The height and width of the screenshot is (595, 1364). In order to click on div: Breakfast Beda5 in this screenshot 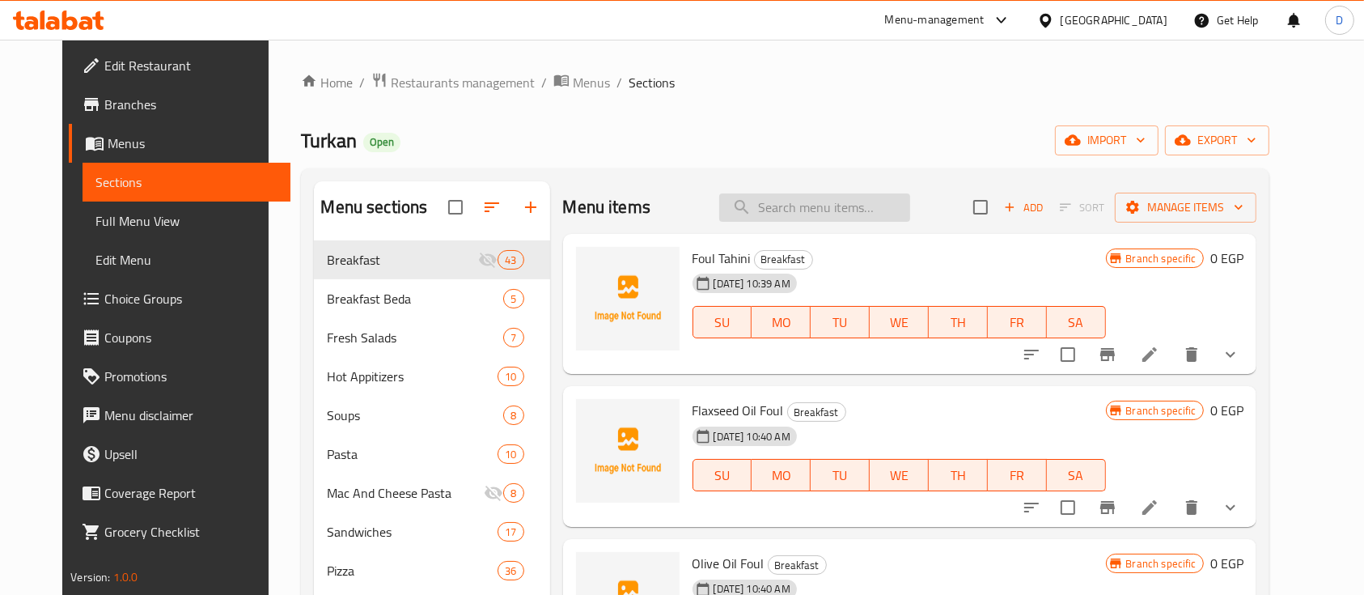, I will do `click(431, 299)`.